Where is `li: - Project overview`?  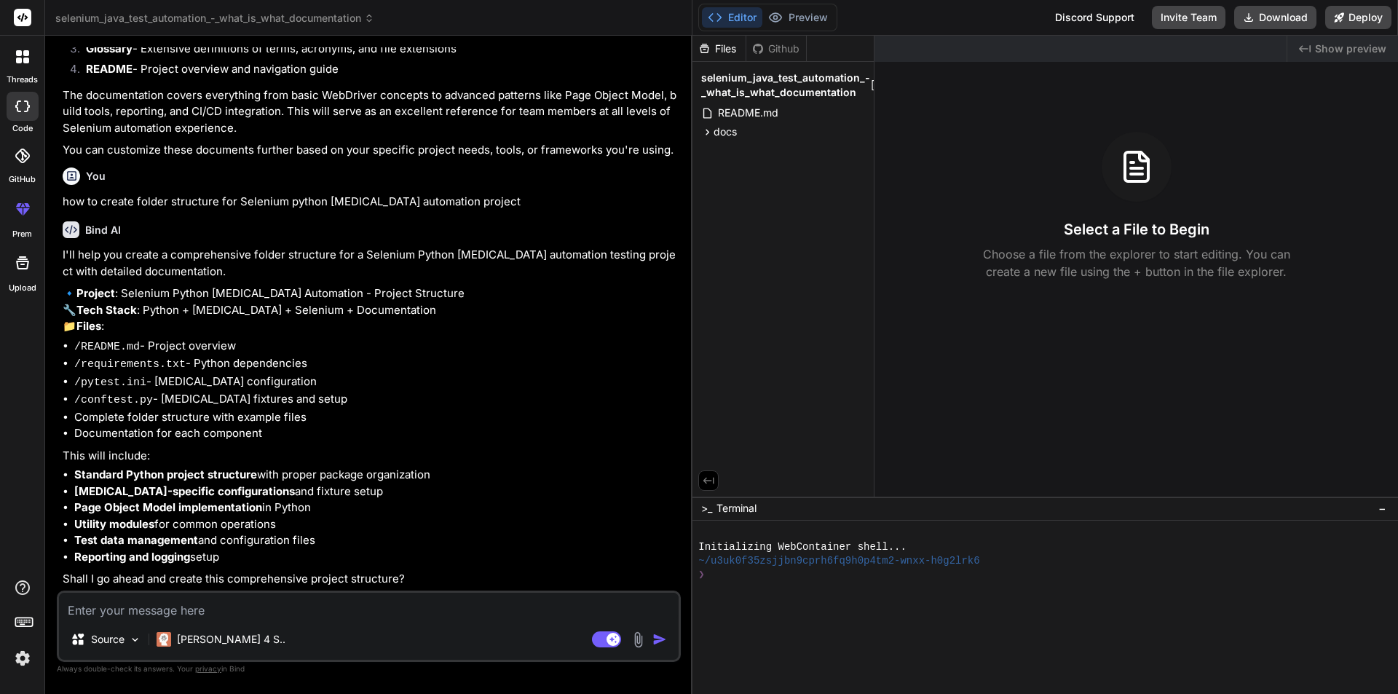 li: - Project overview is located at coordinates (376, 347).